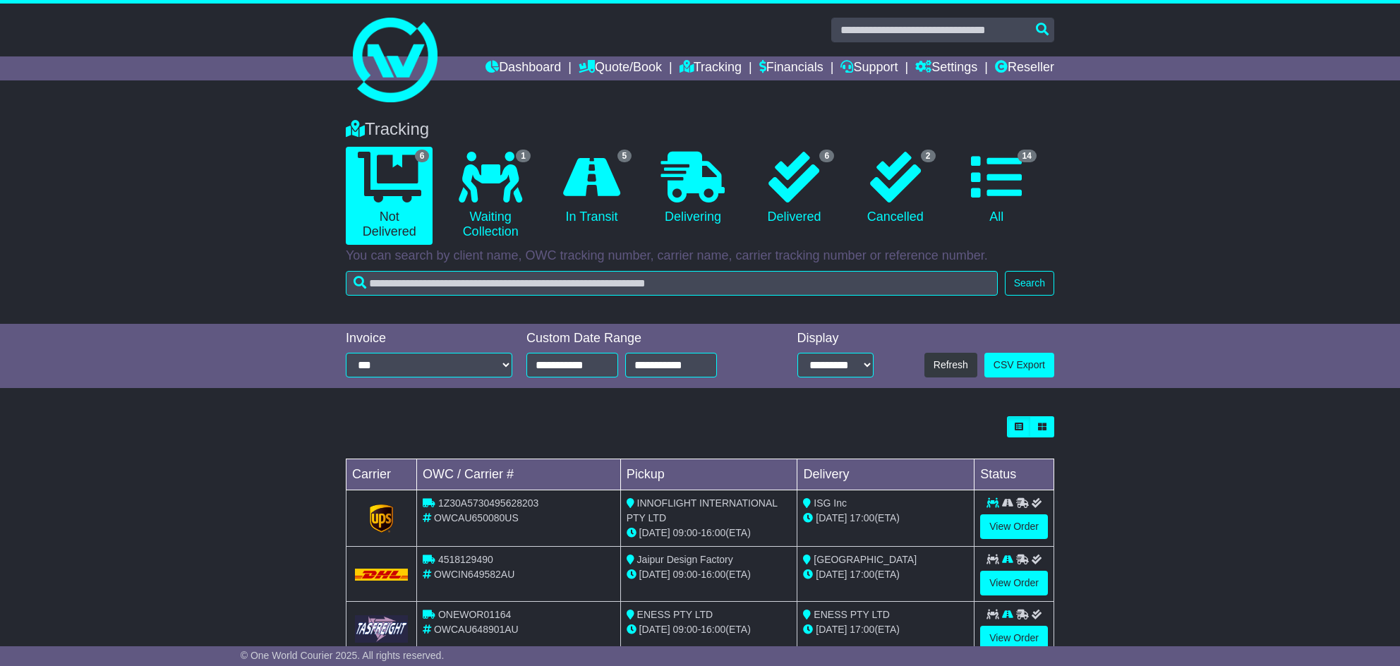  Describe the element at coordinates (639, 339) in the screenshot. I see `div: Custom Date Range` at that location.